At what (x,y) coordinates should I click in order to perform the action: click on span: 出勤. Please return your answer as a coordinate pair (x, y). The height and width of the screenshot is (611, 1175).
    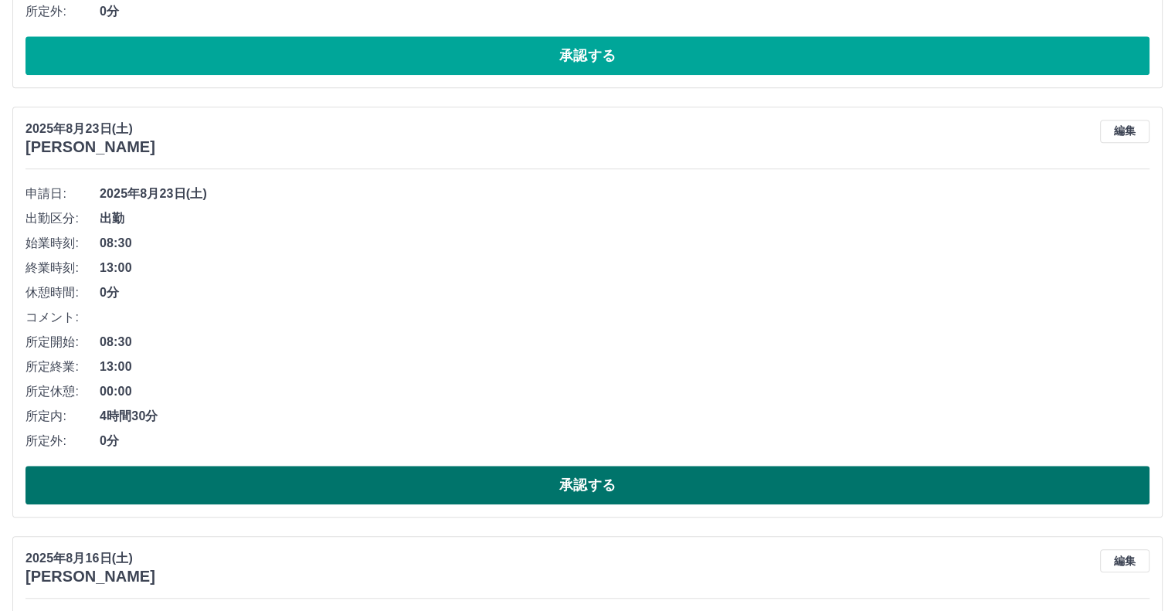
    Looking at the image, I should click on (624, 219).